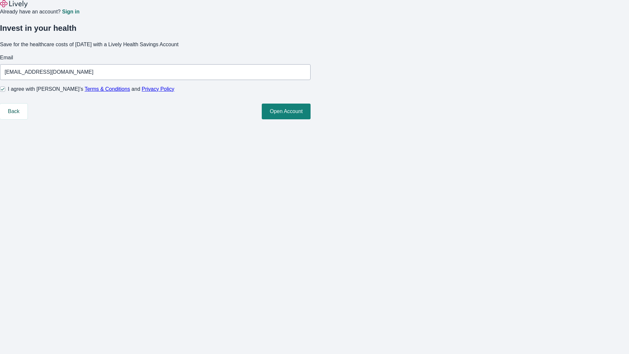  I want to click on button: Open Account, so click(286, 111).